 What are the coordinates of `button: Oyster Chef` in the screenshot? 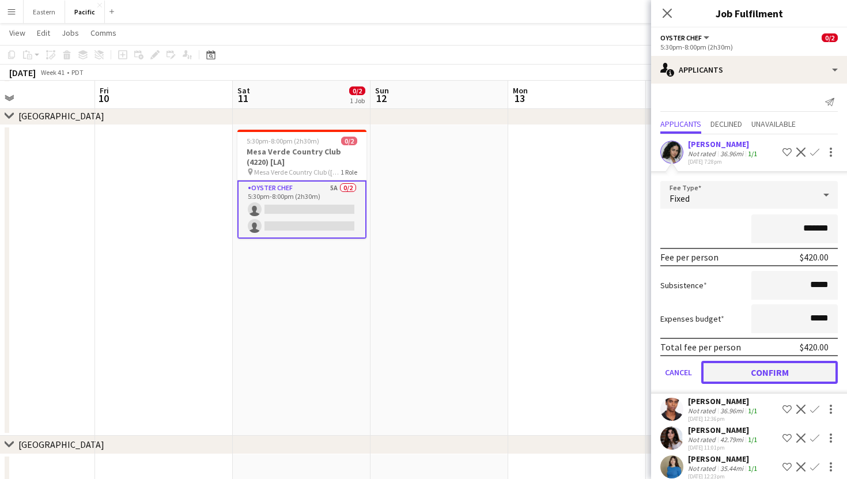 It's located at (686, 37).